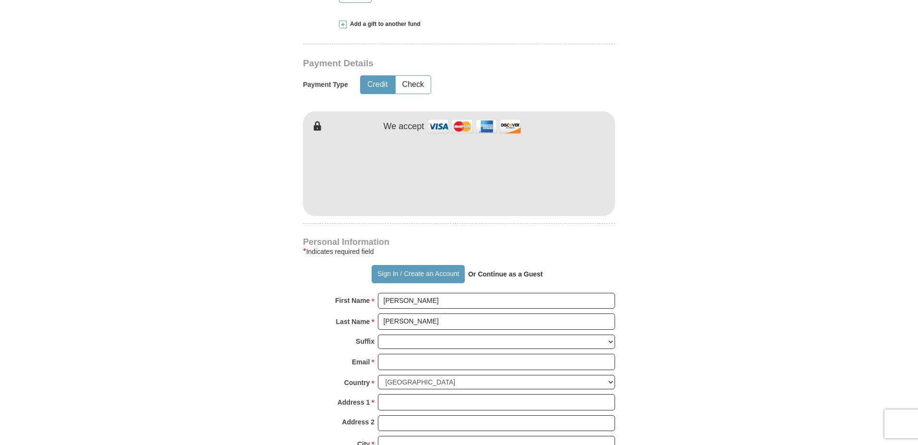  I want to click on strong: Or Continue as a Guest, so click(506, 274).